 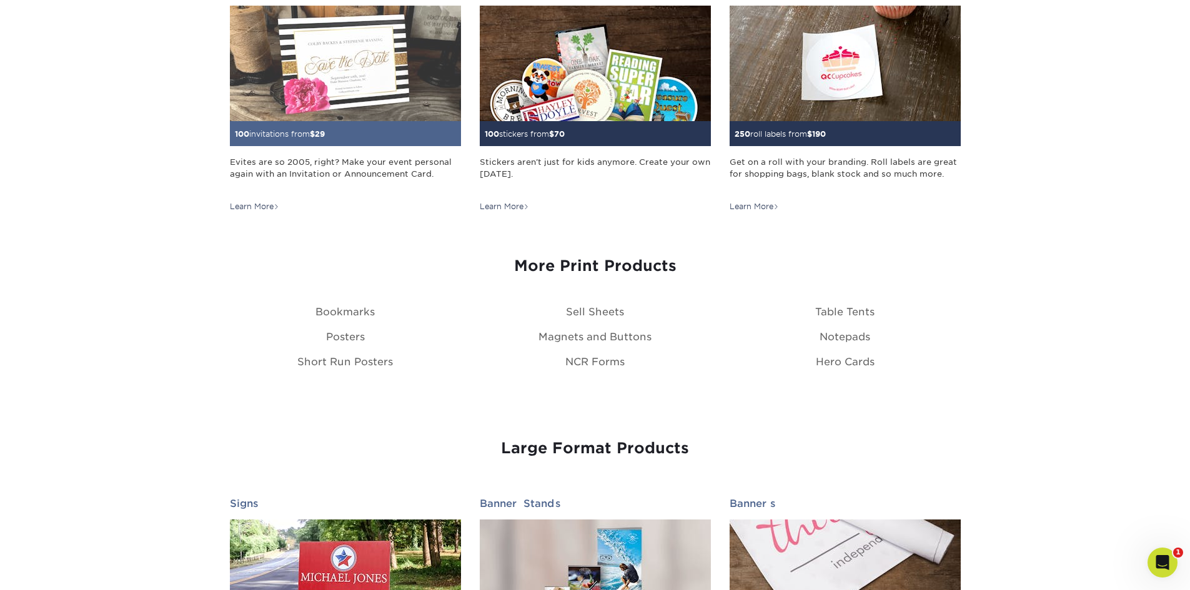 What do you see at coordinates (845, 337) in the screenshot?
I see `a: Notepads` at bounding box center [845, 337].